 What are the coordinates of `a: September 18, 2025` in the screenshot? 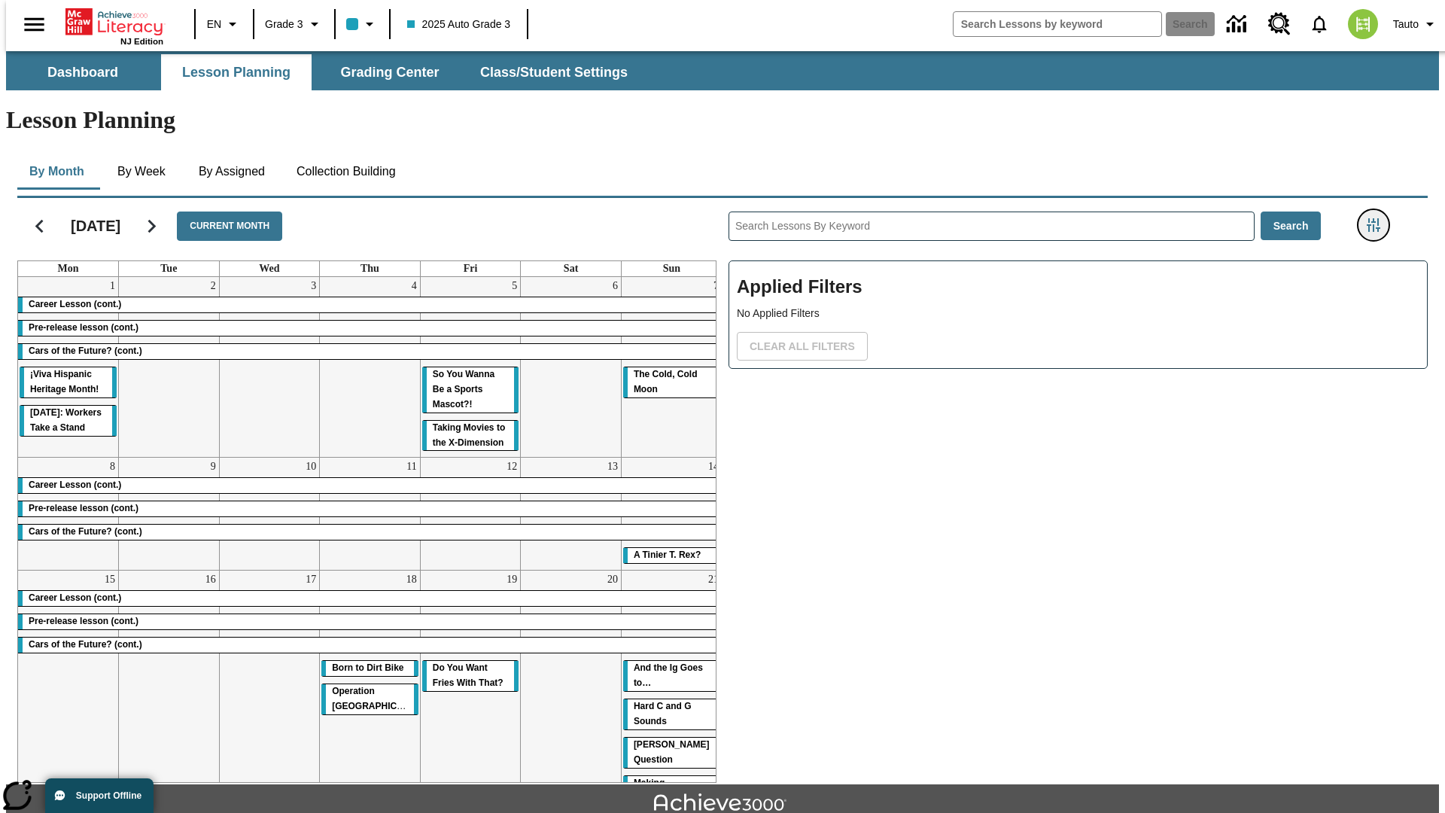 It's located at (412, 579).